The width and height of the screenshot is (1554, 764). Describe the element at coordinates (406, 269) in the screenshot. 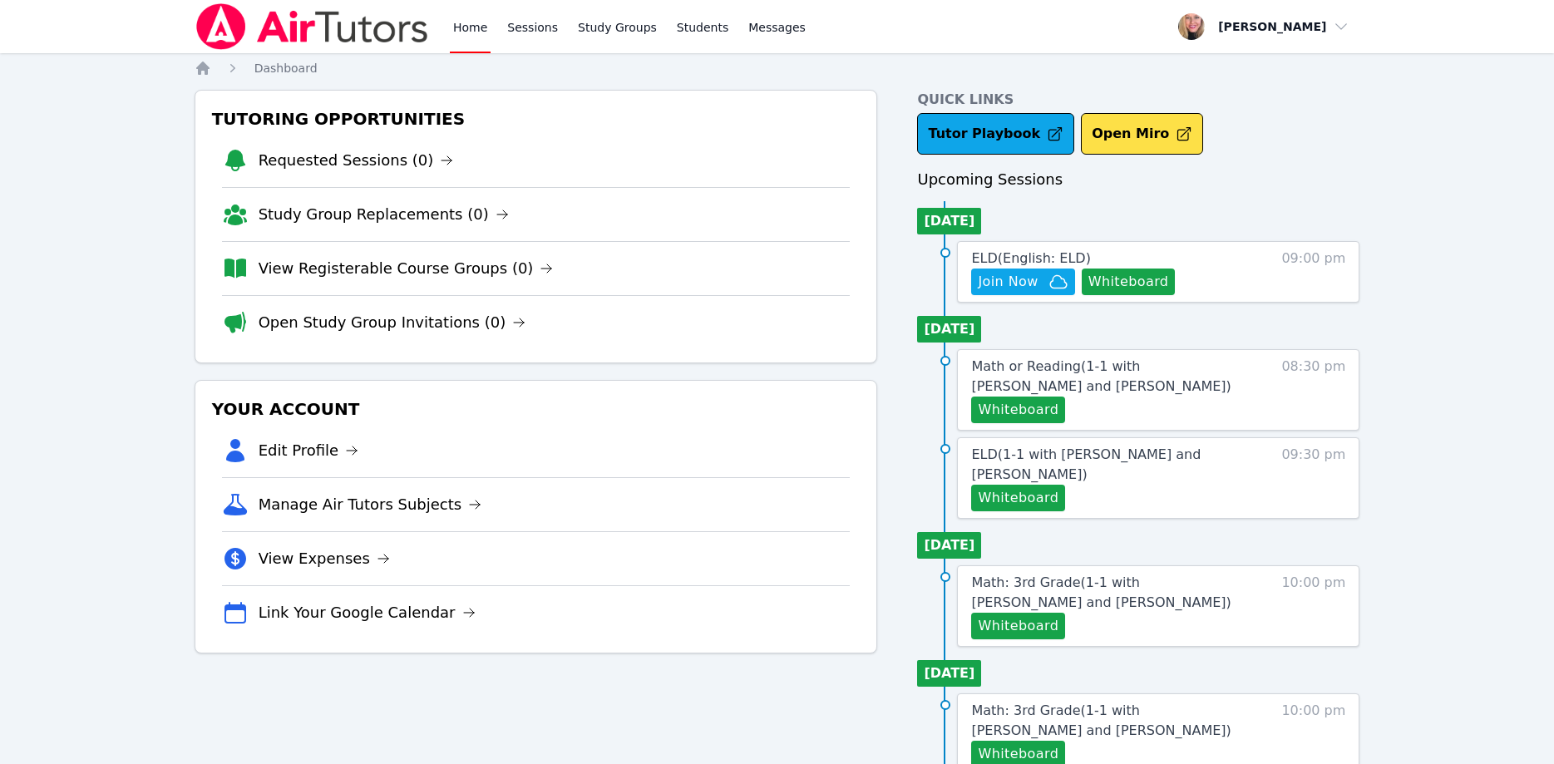

I see `a: View Registerable Course Groups (0)` at that location.